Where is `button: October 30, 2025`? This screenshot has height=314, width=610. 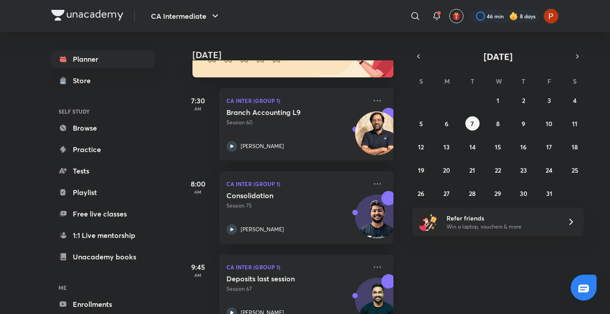
button: October 30, 2025 is located at coordinates (524, 193).